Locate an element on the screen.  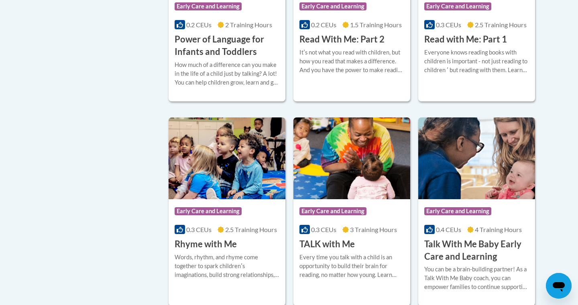
h3: Read with Me: Part 1 is located at coordinates (465, 39).